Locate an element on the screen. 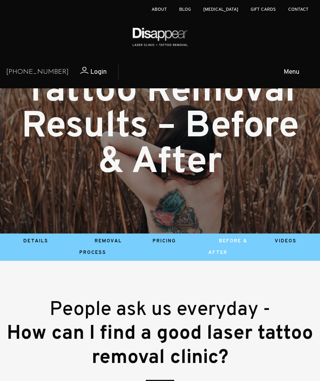 The image size is (320, 381). a: Details is located at coordinates (36, 241).